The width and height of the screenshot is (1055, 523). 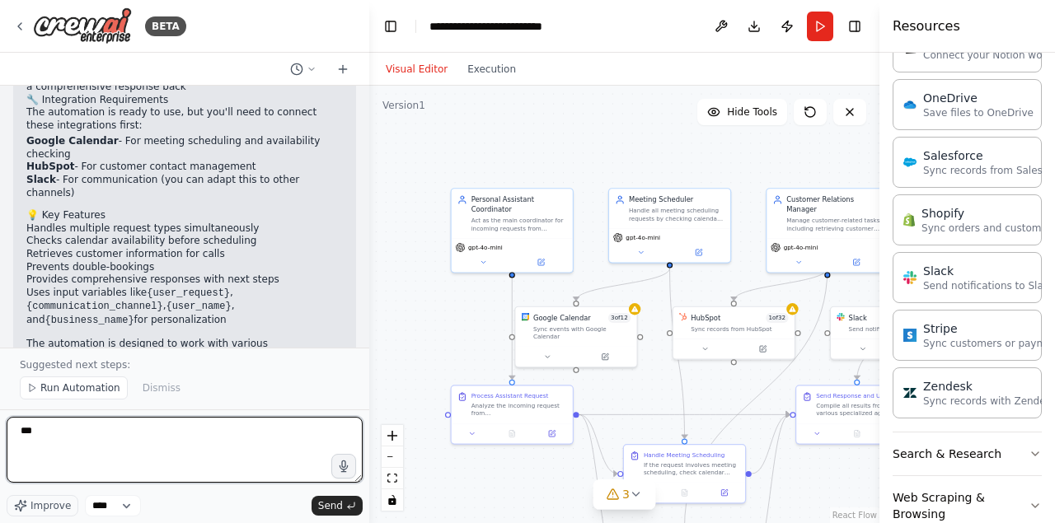 What do you see at coordinates (733, 333) in the screenshot?
I see `div: HubSpotHubSpot1of32Sync records from HubSpot` at bounding box center [733, 333].